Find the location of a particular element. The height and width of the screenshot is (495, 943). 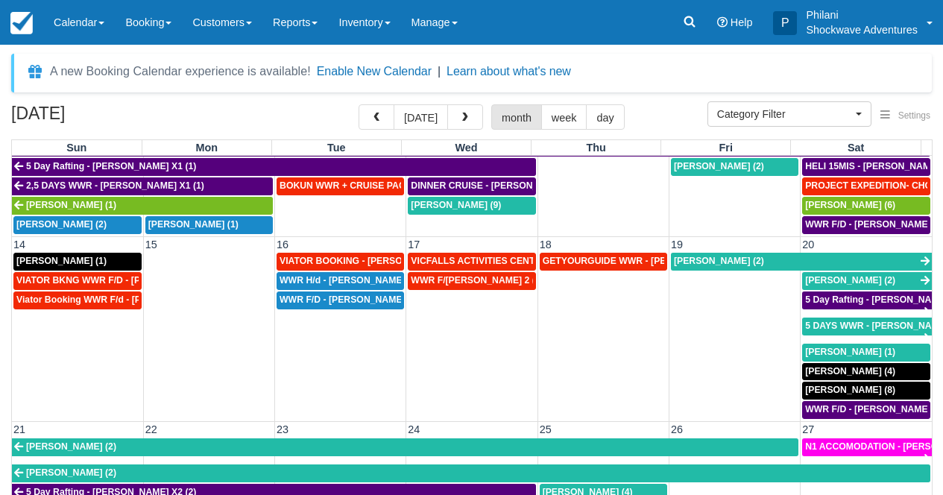

button: Enable New Calendar is located at coordinates (374, 72).